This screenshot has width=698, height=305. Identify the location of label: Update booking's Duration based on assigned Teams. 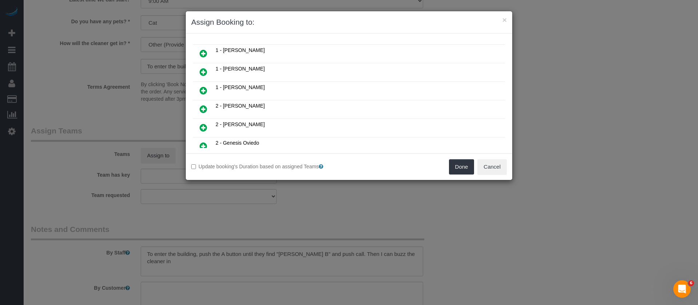
(267, 167).